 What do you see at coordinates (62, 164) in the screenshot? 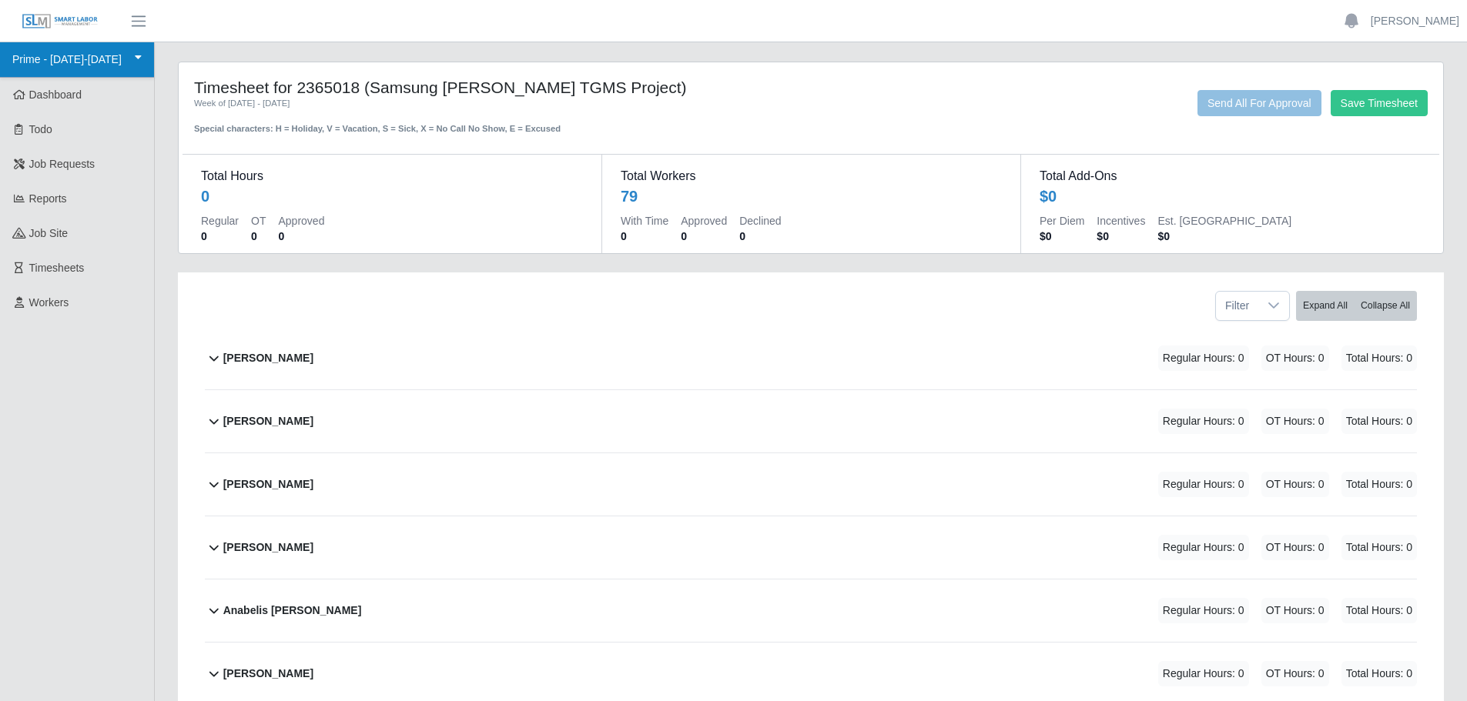
I see `span: Job Requests` at bounding box center [62, 164].